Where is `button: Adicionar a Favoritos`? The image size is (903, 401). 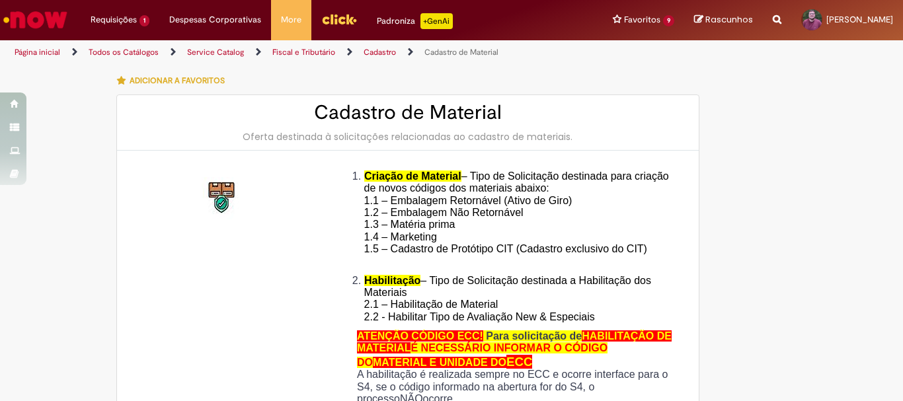
button: Adicionar a Favoritos is located at coordinates (174, 81).